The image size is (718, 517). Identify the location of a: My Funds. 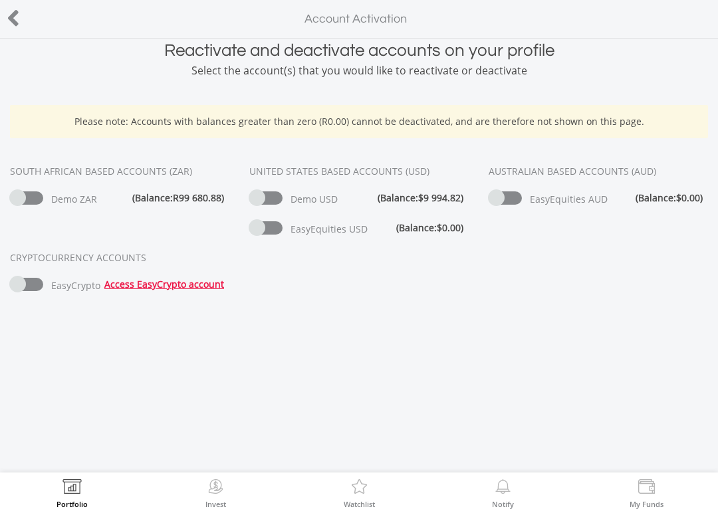
(646, 493).